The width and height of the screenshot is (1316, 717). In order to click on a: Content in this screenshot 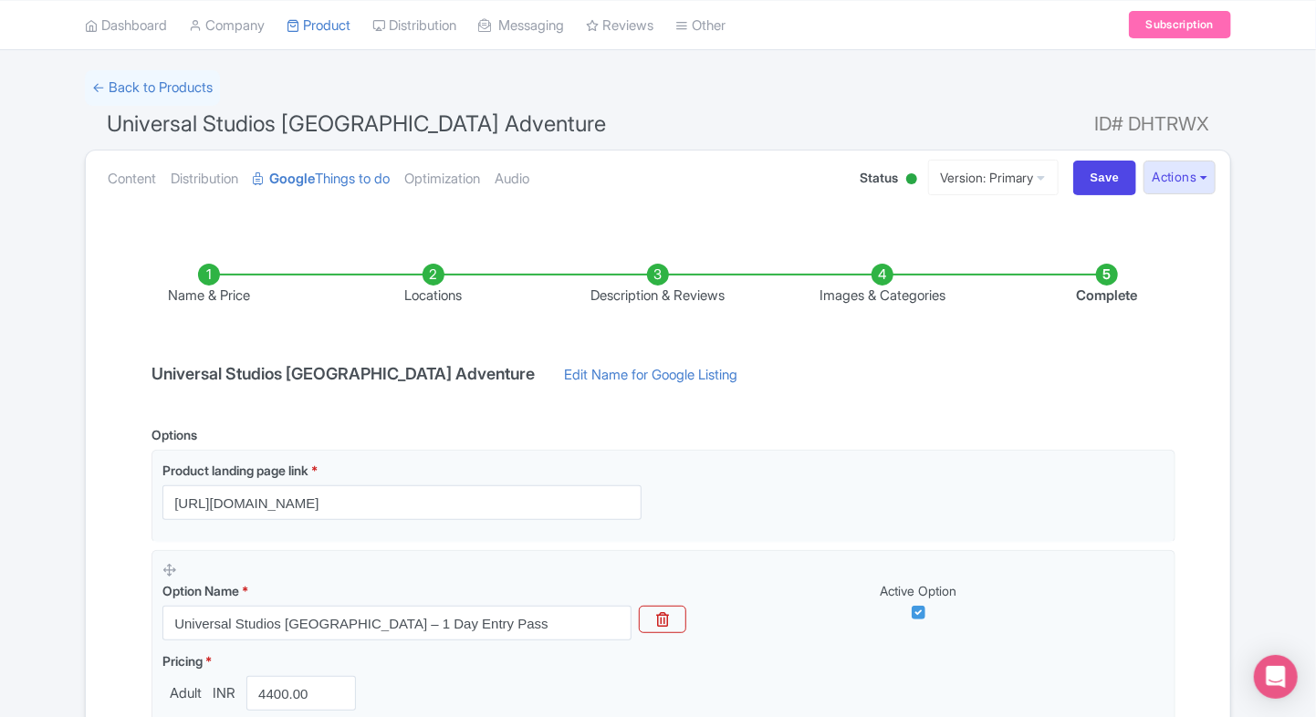, I will do `click(131, 179)`.